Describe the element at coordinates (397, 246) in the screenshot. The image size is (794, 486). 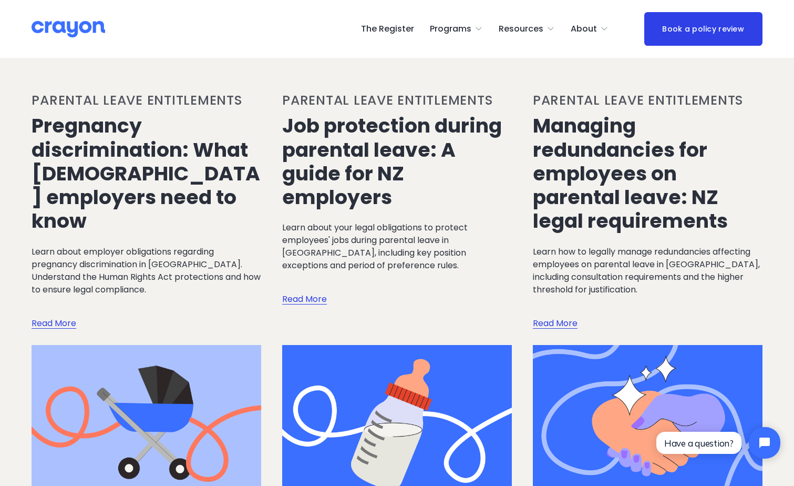
I see `p: Learn about your legal obligations to protect employees' jobs during parental leave in [GEOGRAPHI...` at that location.